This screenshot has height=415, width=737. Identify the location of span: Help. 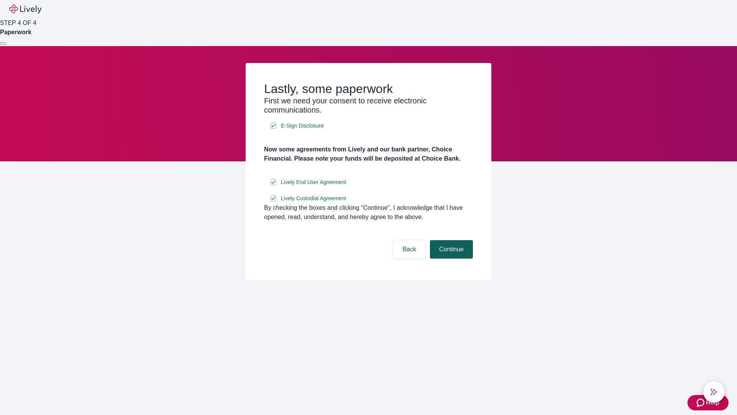
(713, 402).